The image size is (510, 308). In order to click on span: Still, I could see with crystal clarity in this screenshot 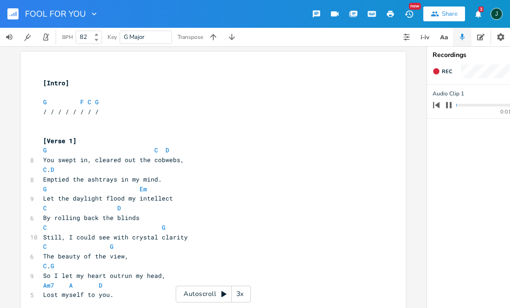, I will do `click(115, 237)`.